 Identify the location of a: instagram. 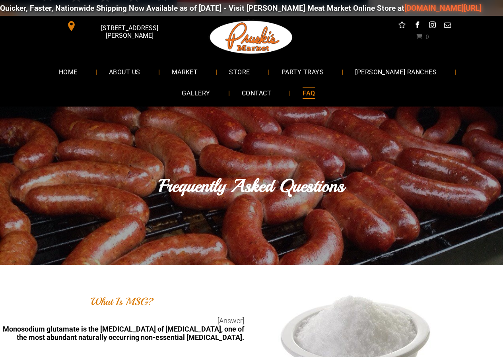
(432, 26).